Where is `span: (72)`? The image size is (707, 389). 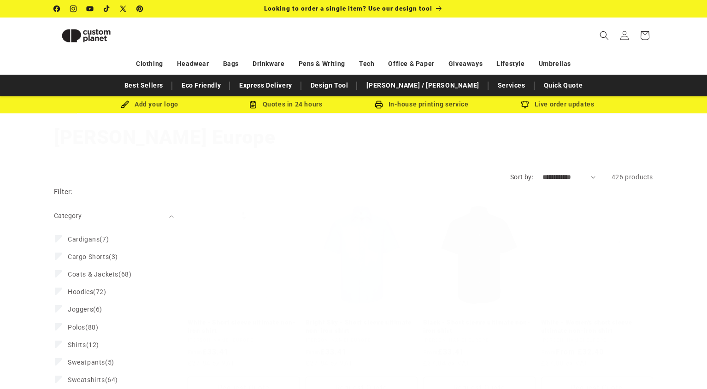 span: (72) is located at coordinates (87, 292).